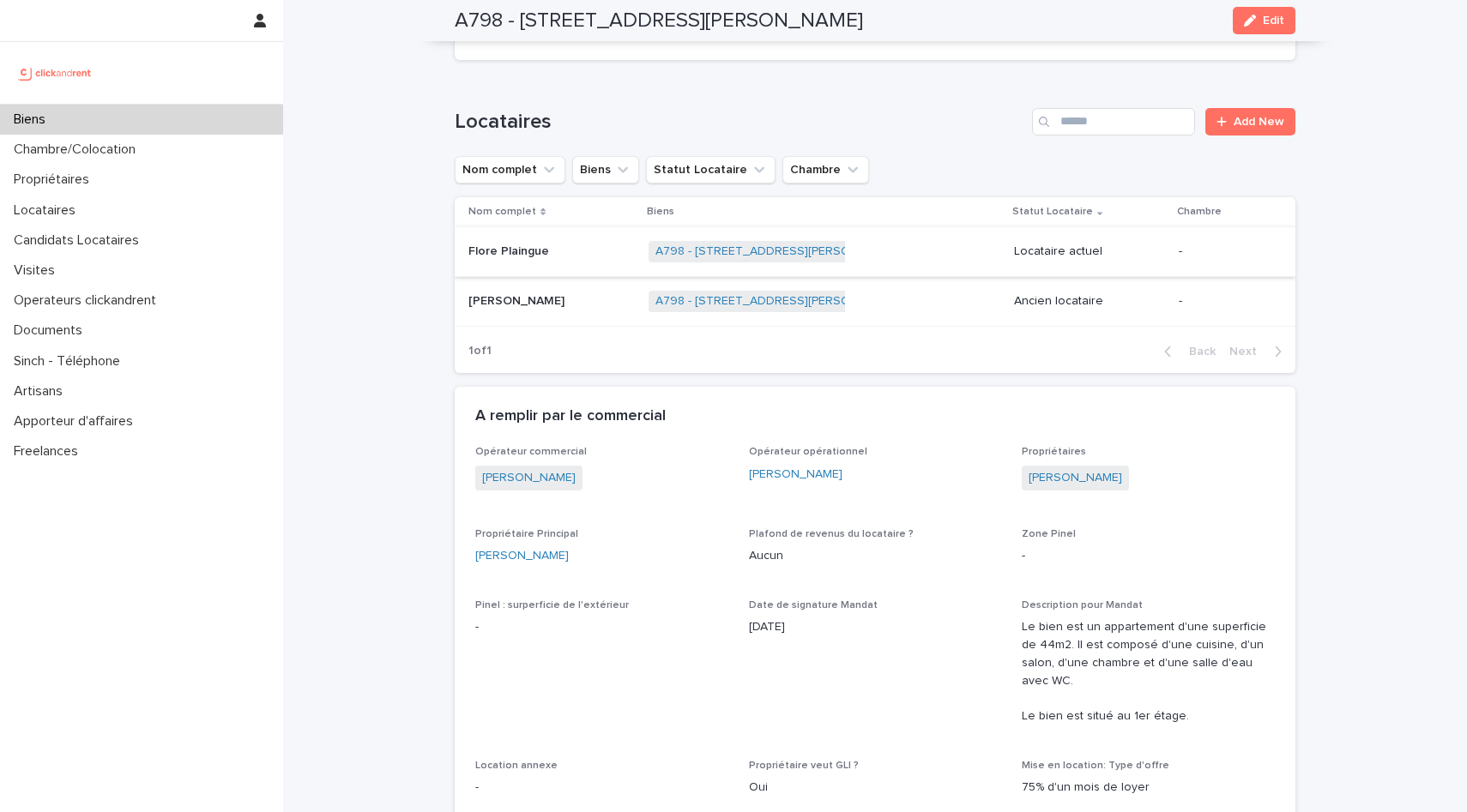 This screenshot has height=812, width=1467. I want to click on p: Ancien locataire, so click(1090, 301).